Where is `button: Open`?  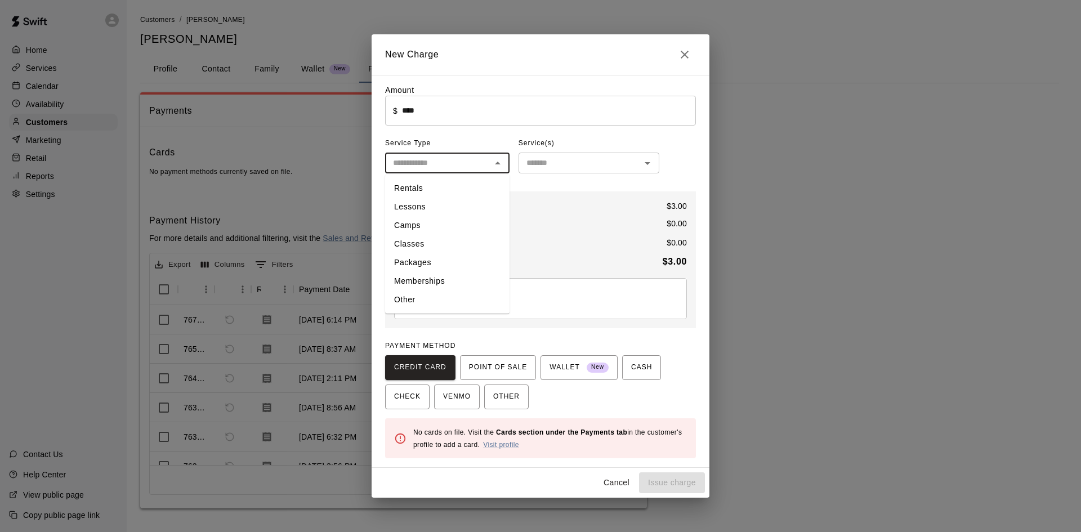 button: Open is located at coordinates (647, 163).